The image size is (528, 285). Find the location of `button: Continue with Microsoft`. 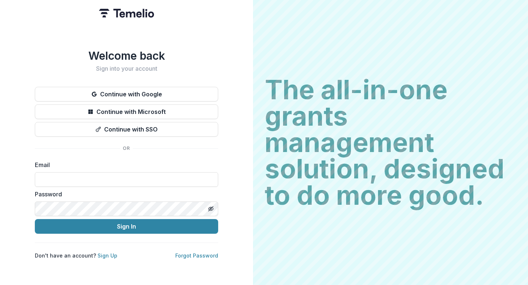

button: Continue with Microsoft is located at coordinates (126, 112).